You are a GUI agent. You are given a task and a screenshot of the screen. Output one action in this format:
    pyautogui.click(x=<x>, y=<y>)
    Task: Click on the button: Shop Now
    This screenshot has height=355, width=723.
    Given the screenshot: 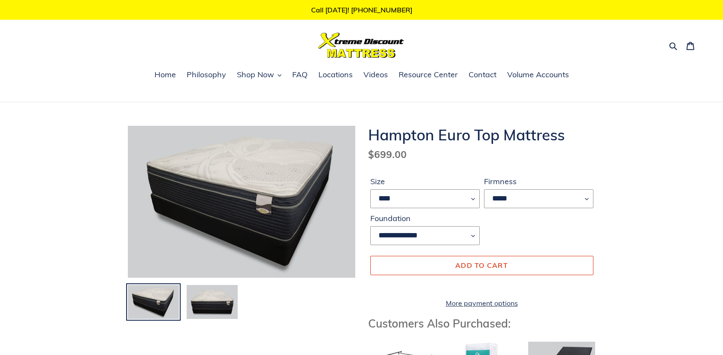 What is the action you would take?
    pyautogui.click(x=259, y=75)
    